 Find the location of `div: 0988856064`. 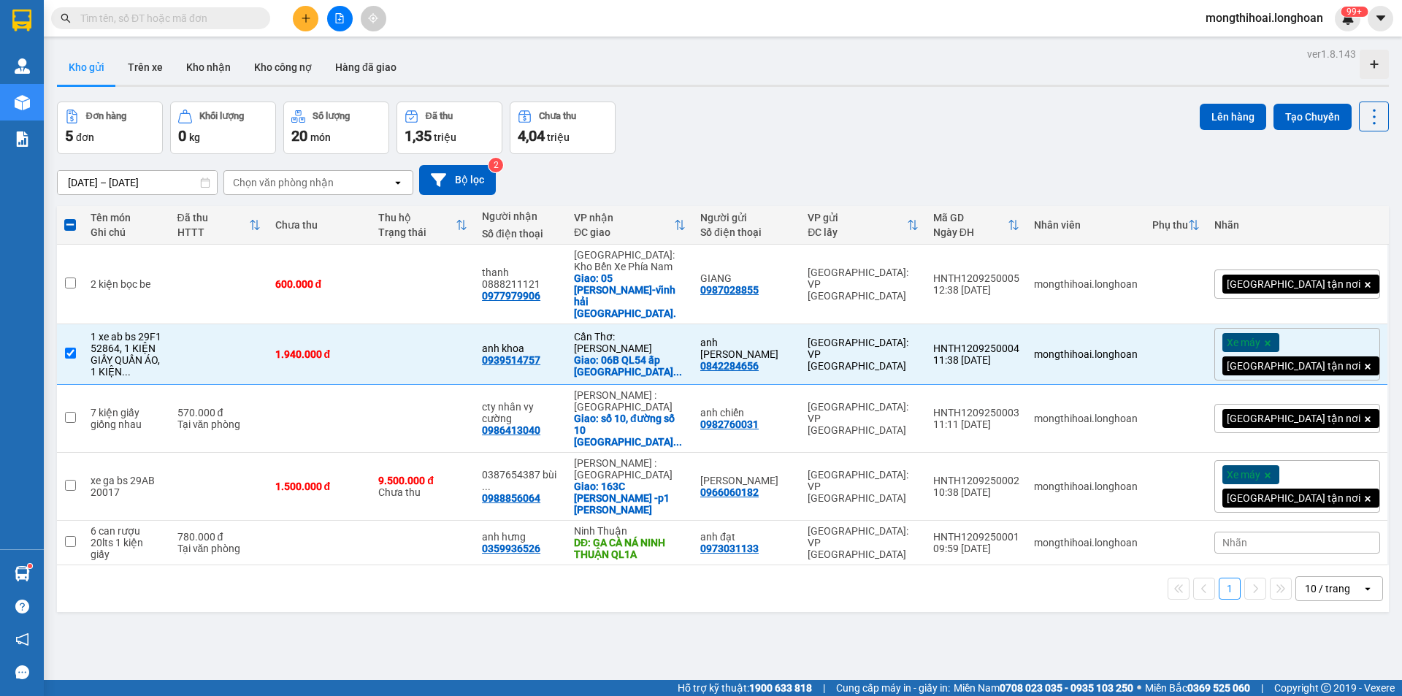

div: 0988856064 is located at coordinates (511, 498).